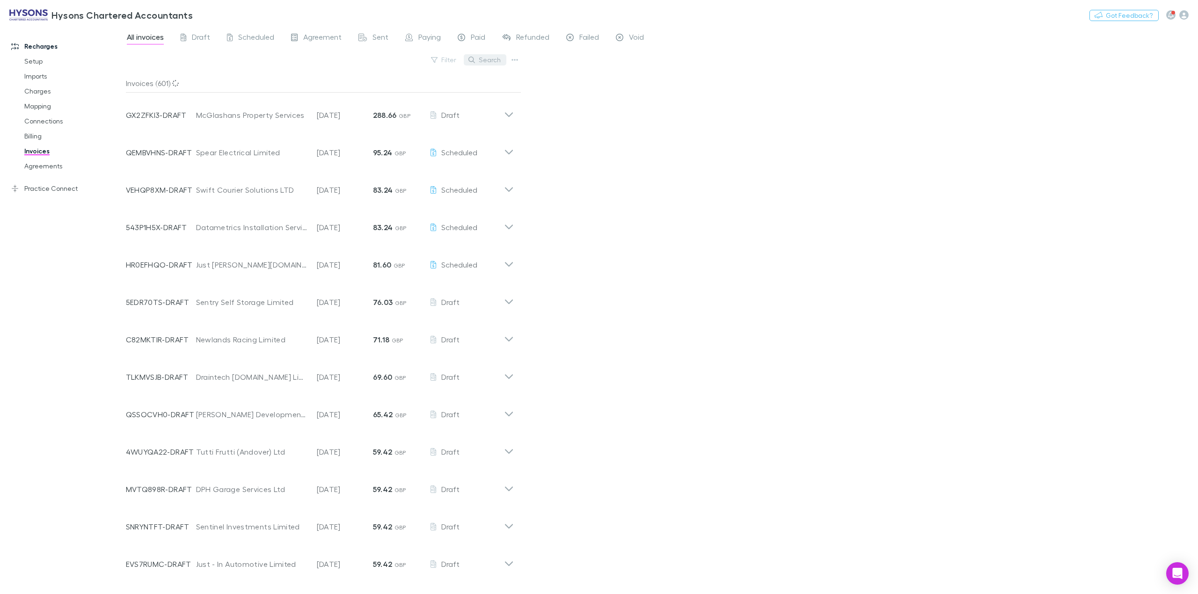 This screenshot has height=594, width=1198. Describe the element at coordinates (252, 340) in the screenshot. I see `div: Newlands Racing Limited` at that location.